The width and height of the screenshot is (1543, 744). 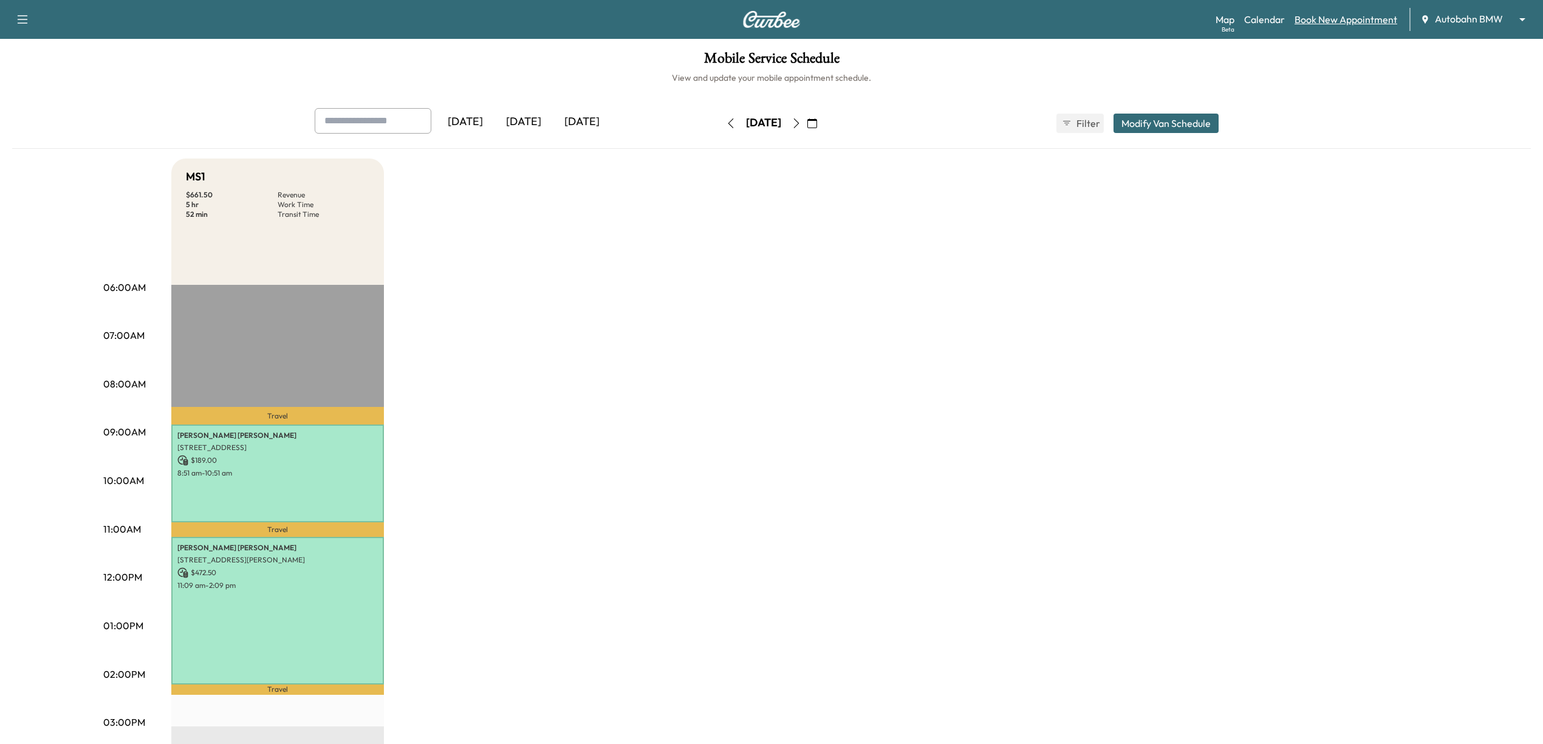 What do you see at coordinates (125, 287) in the screenshot?
I see `p: 06:00AM` at bounding box center [125, 287].